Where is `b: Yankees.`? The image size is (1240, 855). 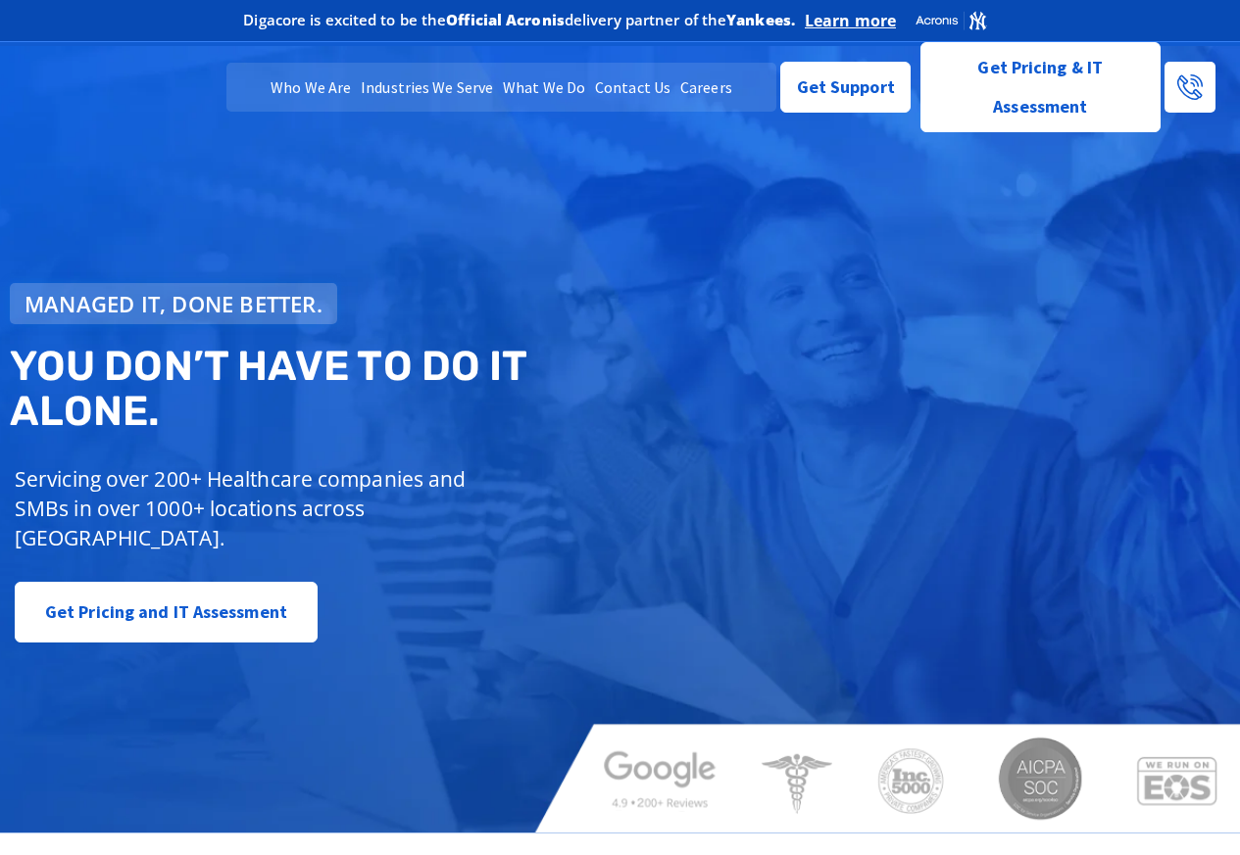
b: Yankees. is located at coordinates (760, 20).